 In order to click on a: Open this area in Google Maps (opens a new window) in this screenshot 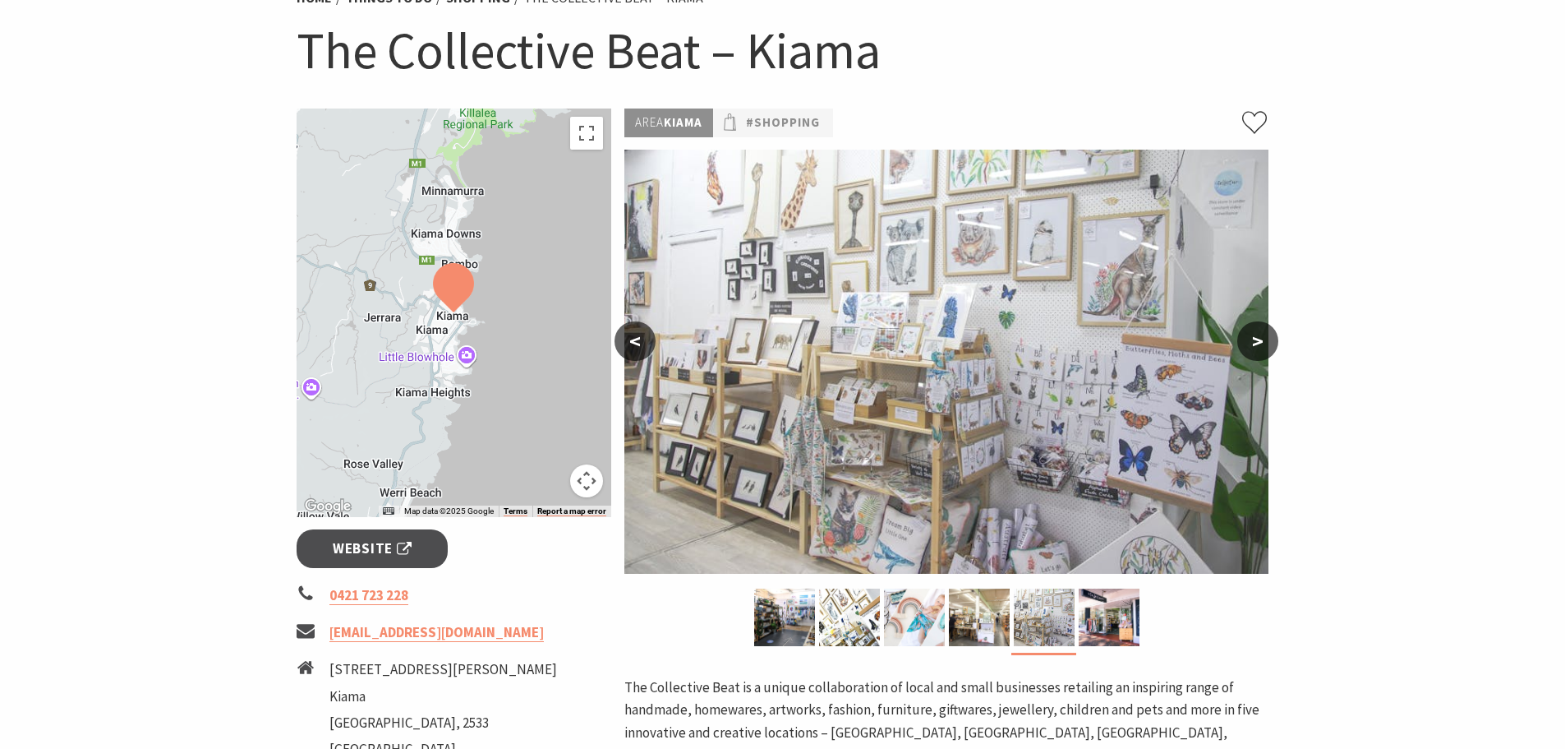, I will do `click(328, 506)`.